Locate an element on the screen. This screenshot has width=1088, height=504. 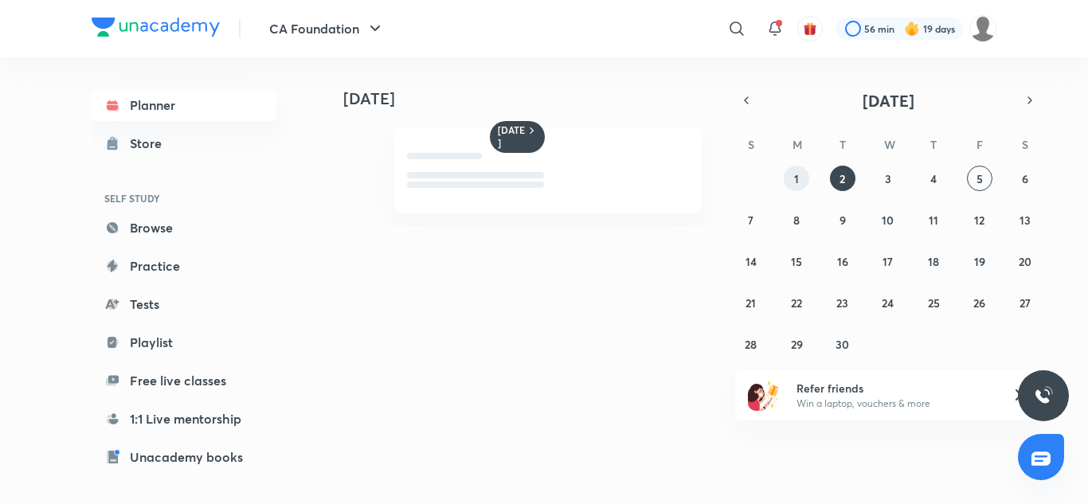
button: September 22, 2025 is located at coordinates (796, 303).